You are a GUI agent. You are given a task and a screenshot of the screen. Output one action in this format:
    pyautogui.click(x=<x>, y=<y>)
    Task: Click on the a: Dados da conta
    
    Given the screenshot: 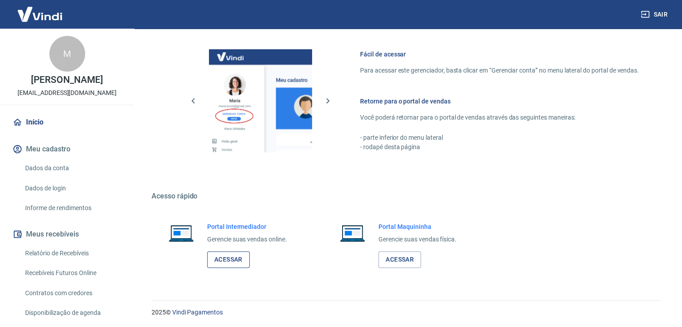 What is the action you would take?
    pyautogui.click(x=72, y=168)
    